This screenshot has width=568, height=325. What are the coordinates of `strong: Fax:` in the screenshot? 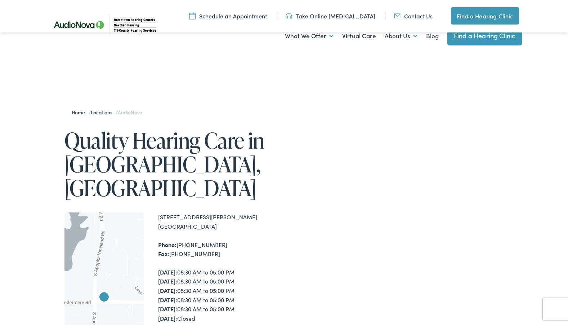 It's located at (164, 253).